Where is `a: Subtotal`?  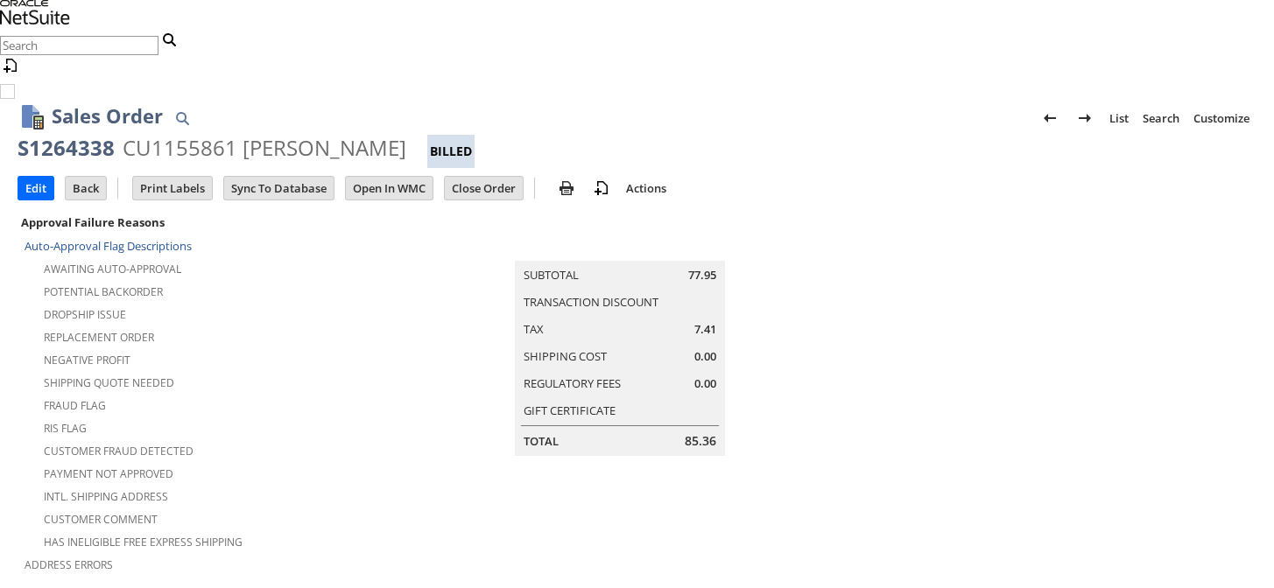
a: Subtotal is located at coordinates (551, 275).